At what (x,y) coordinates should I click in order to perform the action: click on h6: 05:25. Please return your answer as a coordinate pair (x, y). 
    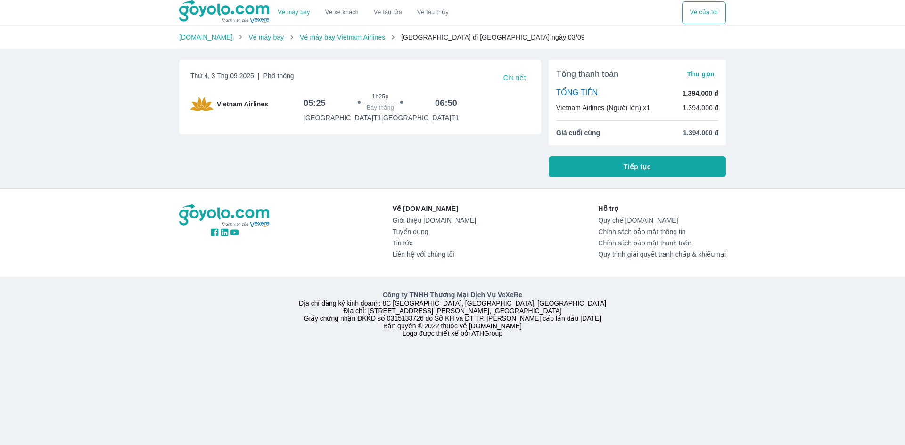
    Looking at the image, I should click on (314, 103).